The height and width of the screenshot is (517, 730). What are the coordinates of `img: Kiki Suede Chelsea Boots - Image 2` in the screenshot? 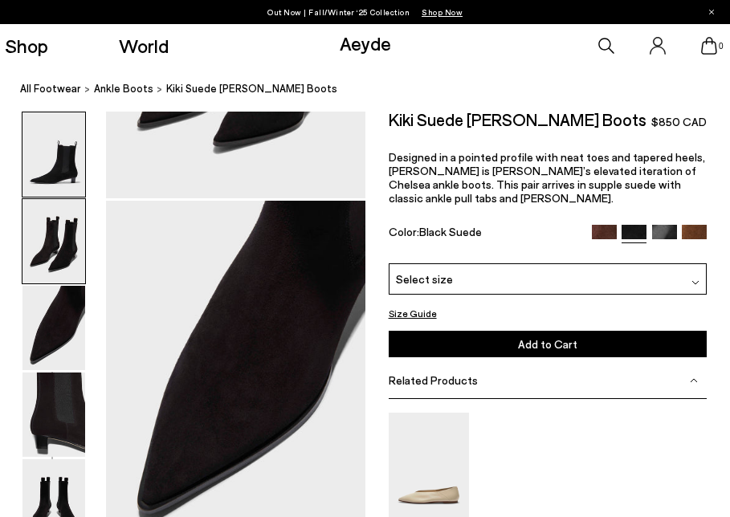 It's located at (54, 241).